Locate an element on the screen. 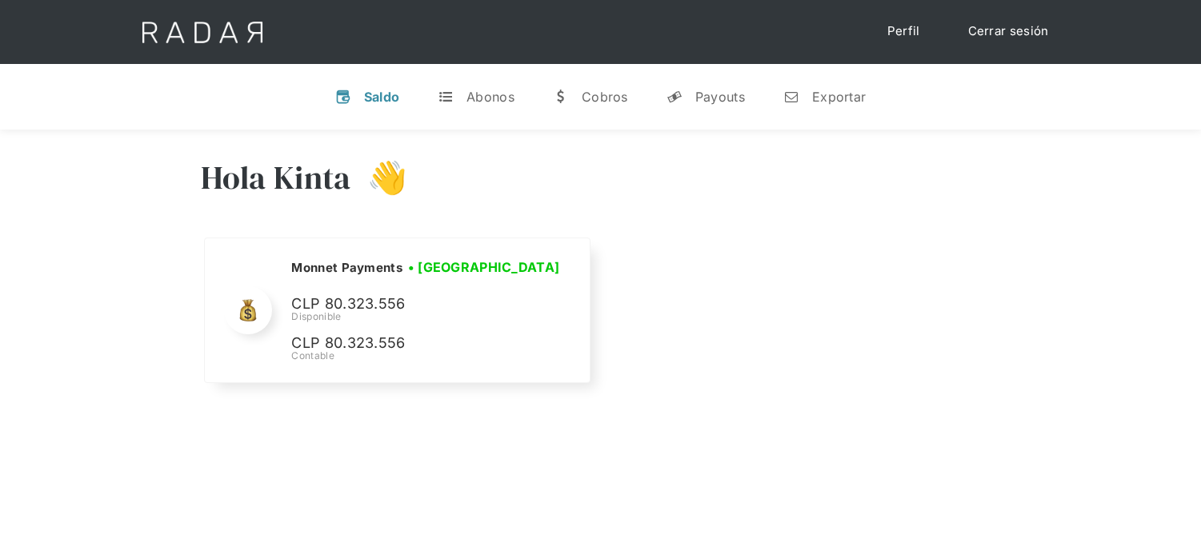  div: Cobros is located at coordinates (605, 97).